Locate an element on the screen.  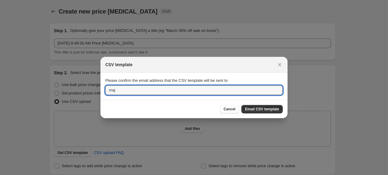
button: Cancel is located at coordinates (229, 109).